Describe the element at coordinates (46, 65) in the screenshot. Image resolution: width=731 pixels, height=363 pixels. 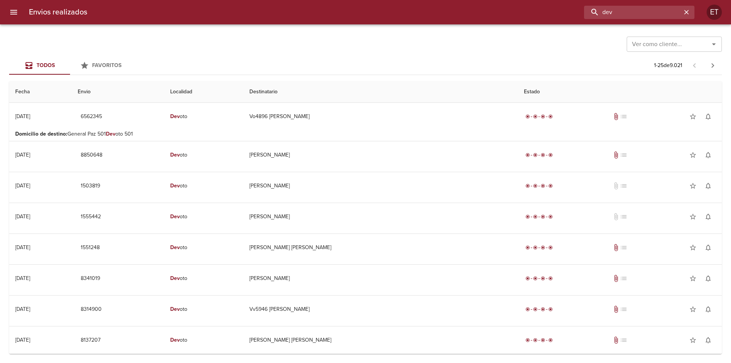
I see `span: Todos` at that location.